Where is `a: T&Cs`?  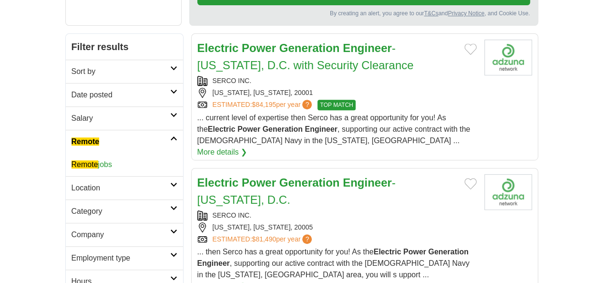 a: T&Cs is located at coordinates (431, 13).